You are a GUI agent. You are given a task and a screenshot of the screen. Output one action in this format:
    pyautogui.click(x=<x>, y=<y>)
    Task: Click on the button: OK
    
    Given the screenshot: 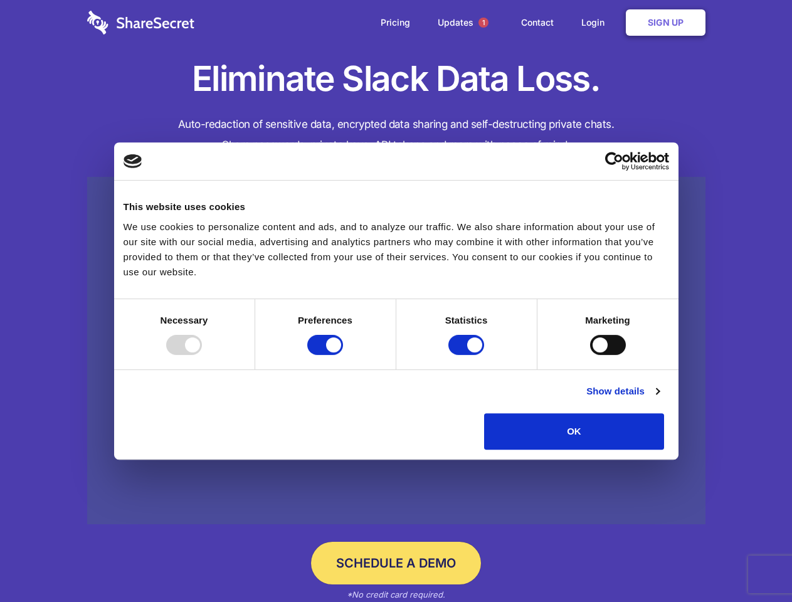 What is the action you would take?
    pyautogui.click(x=574, y=431)
    